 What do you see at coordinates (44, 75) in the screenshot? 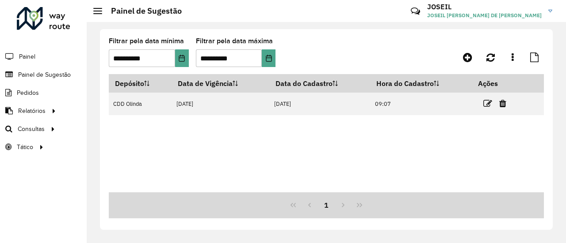
I see `span: Painel de Sugestão` at bounding box center [44, 75].